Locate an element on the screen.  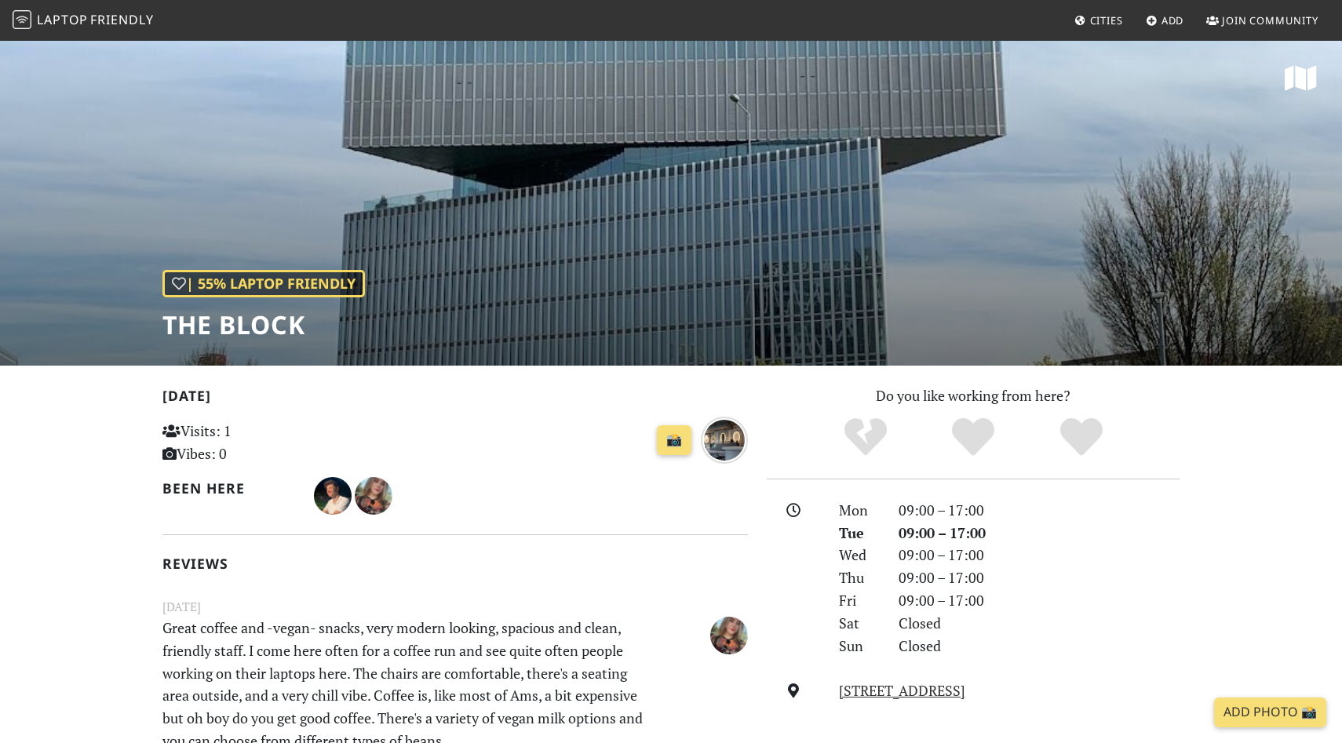
p: Do you like working from here? is located at coordinates (973, 396).